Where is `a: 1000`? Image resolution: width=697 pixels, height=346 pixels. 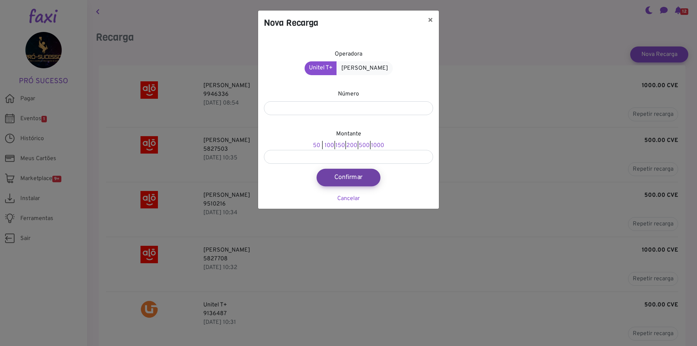 a: 1000 is located at coordinates (377, 146).